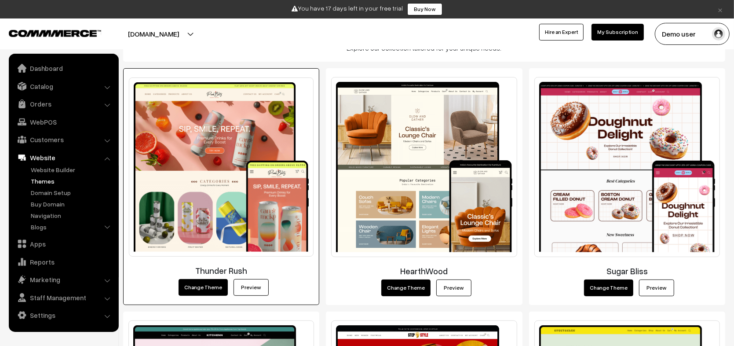 The height and width of the screenshot is (346, 734). I want to click on img: HearthWood, so click(424, 167).